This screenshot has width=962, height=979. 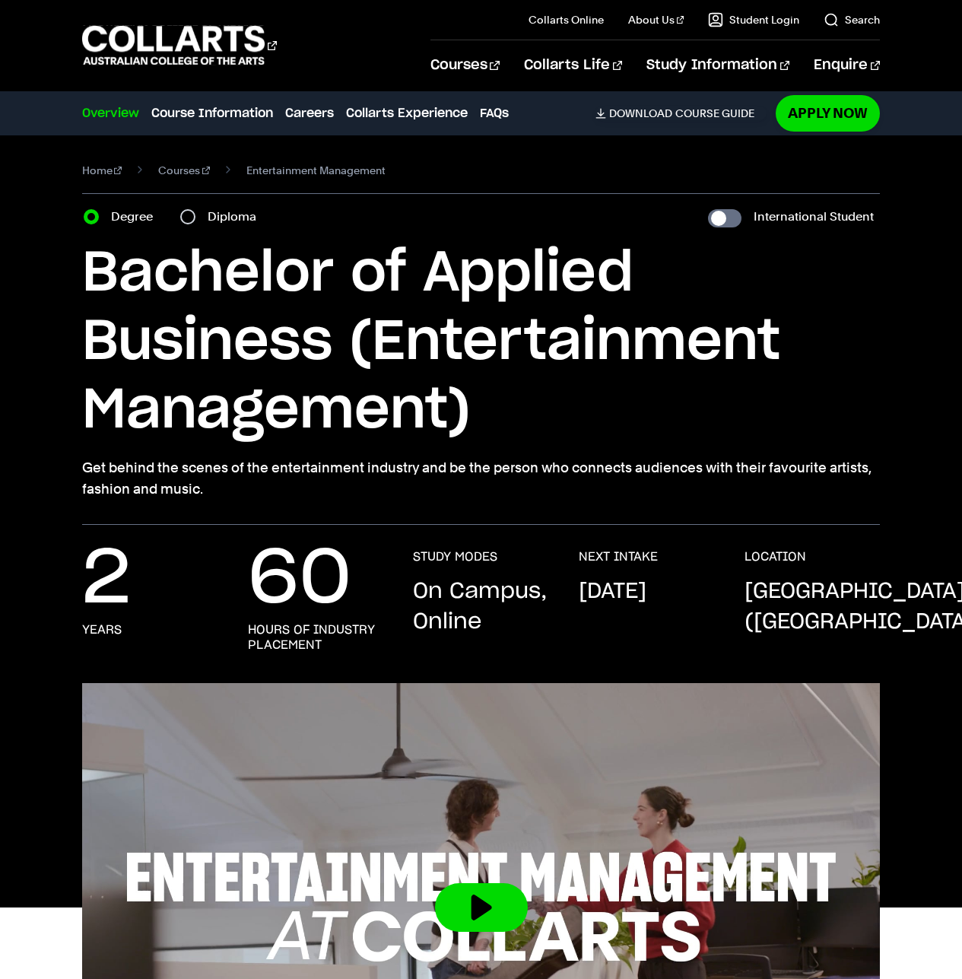 I want to click on a: Careers, so click(x=310, y=113).